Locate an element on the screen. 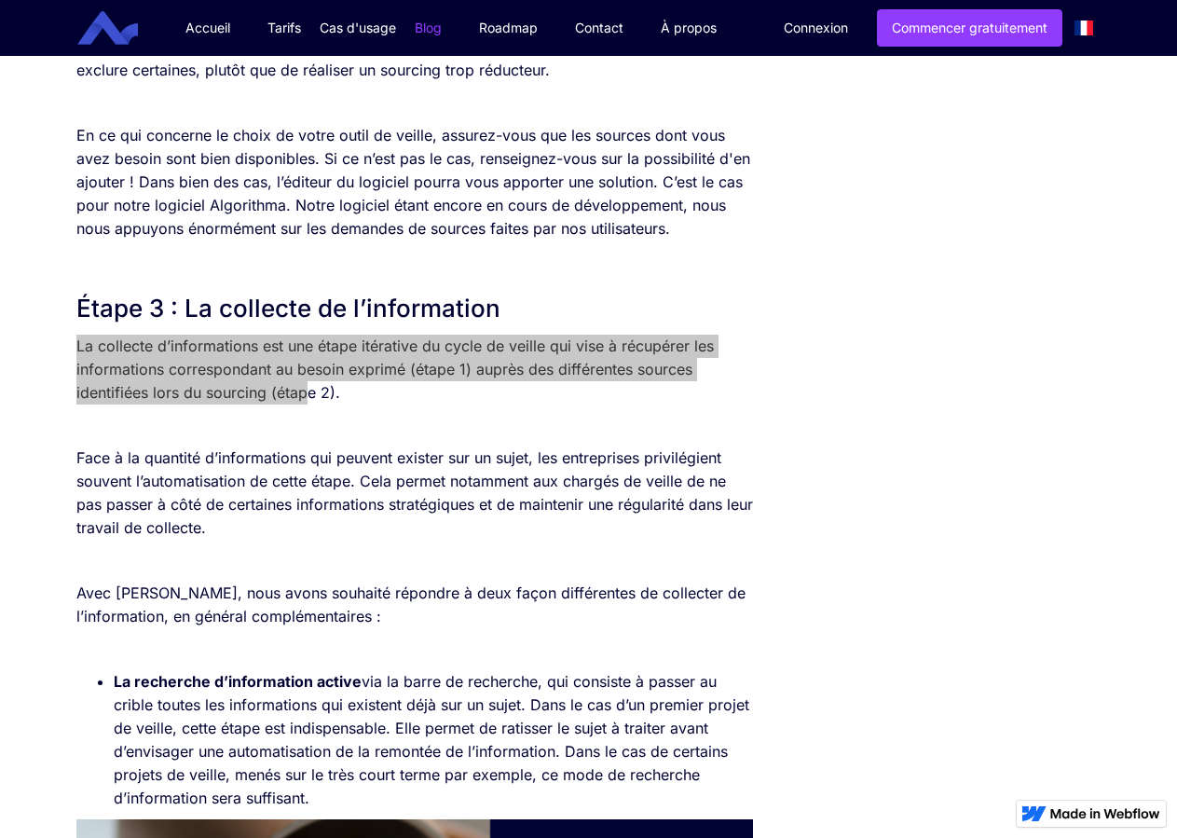 The height and width of the screenshot is (838, 1177). p: En ce qui concerne le choix de votre outil de veille, assurez-vous que les sources dont vous avez... is located at coordinates (415, 182).